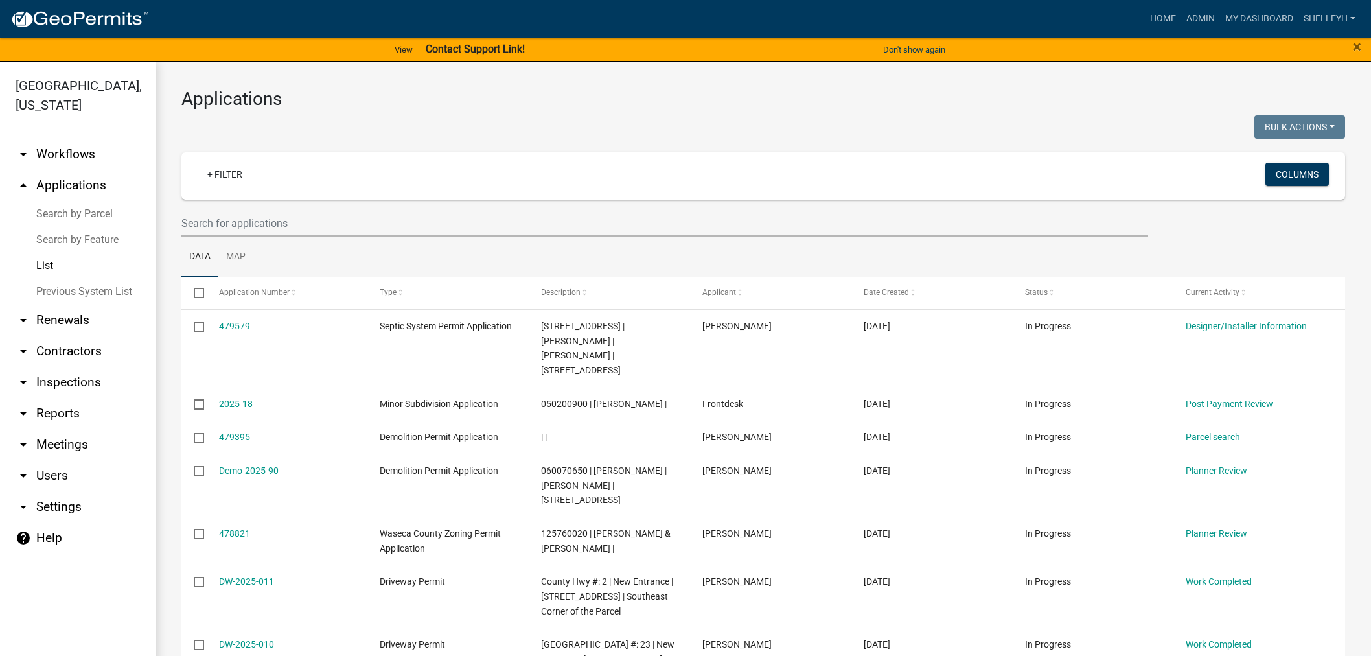 The height and width of the screenshot is (656, 1371). What do you see at coordinates (254, 292) in the screenshot?
I see `span: Application Number` at bounding box center [254, 292].